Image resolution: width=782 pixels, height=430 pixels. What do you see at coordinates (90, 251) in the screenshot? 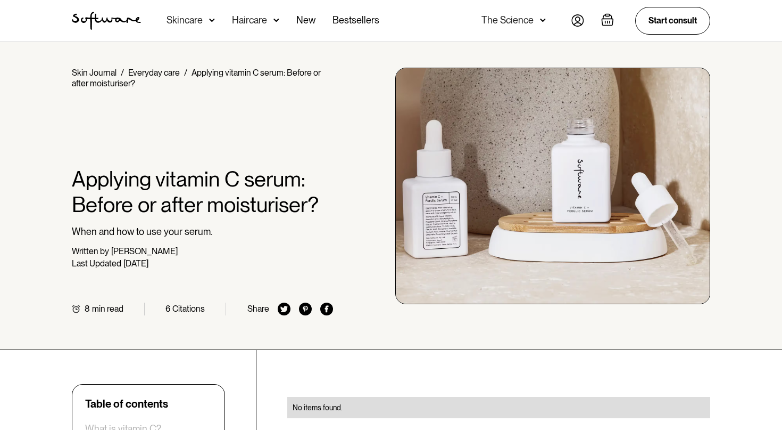
I see `div: Written by` at bounding box center [90, 251].